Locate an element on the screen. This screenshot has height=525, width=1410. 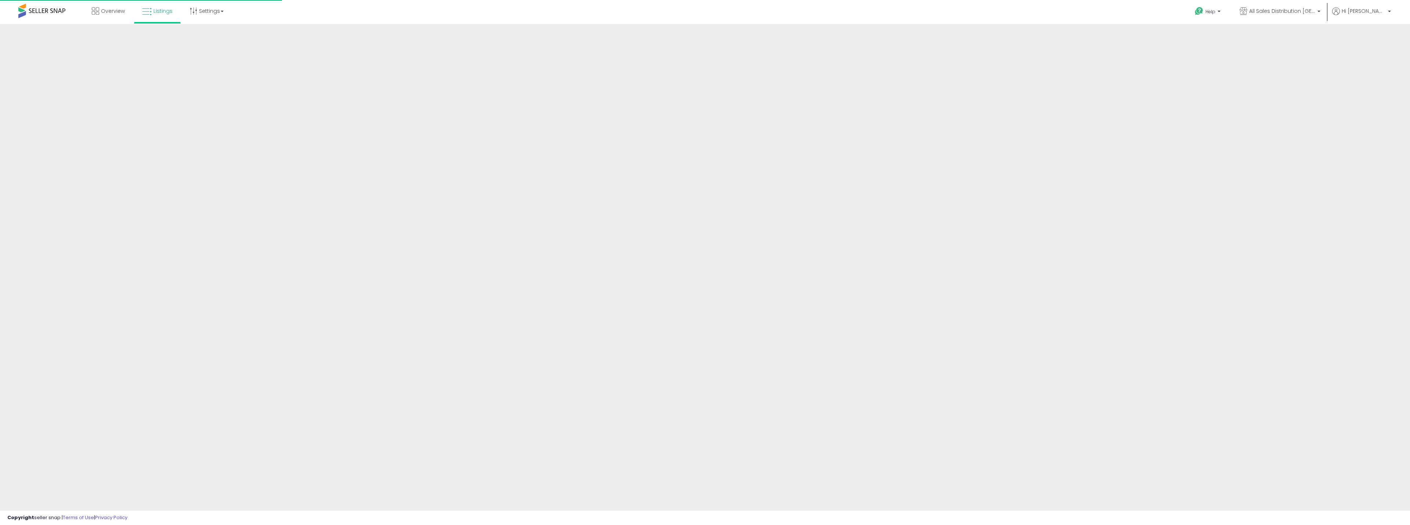
a: Help is located at coordinates (1209, 12).